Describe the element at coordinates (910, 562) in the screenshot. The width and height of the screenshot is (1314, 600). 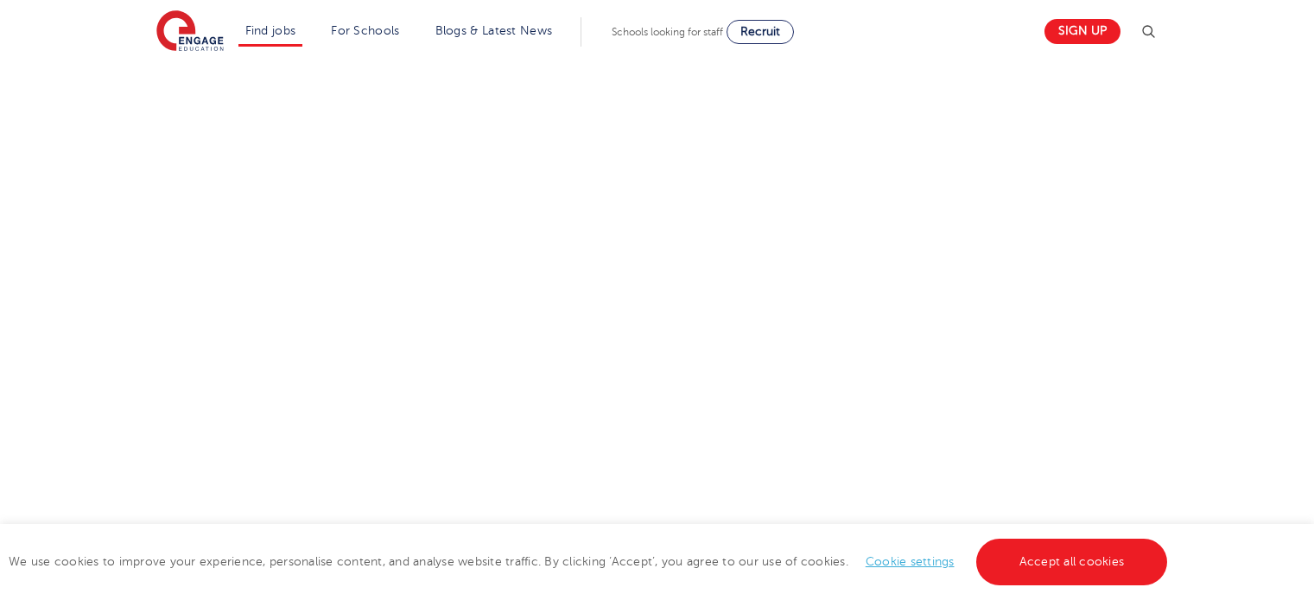
I see `a: Cookie settings` at that location.